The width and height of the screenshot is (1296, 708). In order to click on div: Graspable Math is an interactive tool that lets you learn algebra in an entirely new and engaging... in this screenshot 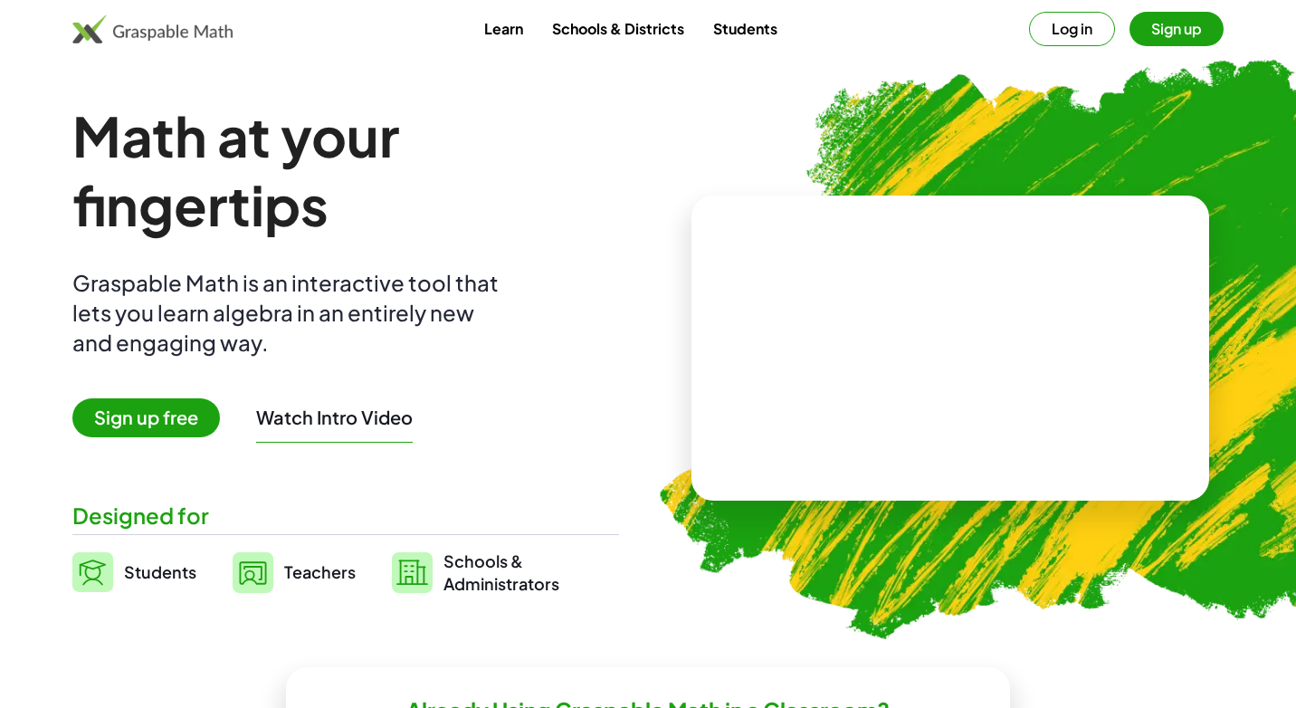, I will do `click(290, 312)`.